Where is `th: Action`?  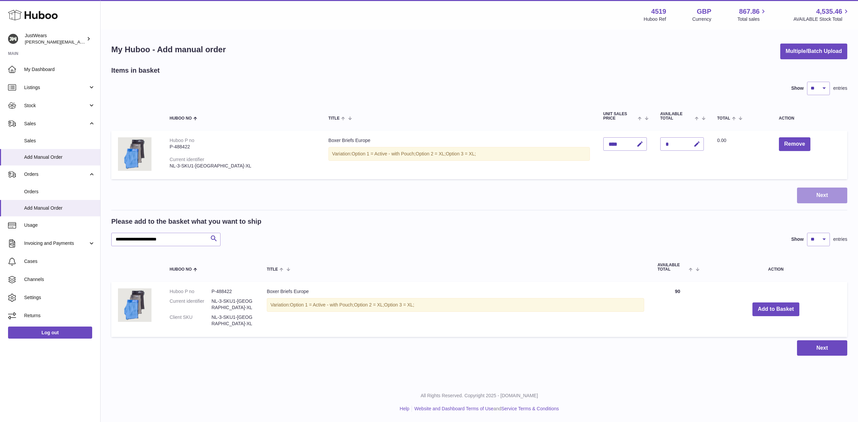 th: Action is located at coordinates (776, 267).